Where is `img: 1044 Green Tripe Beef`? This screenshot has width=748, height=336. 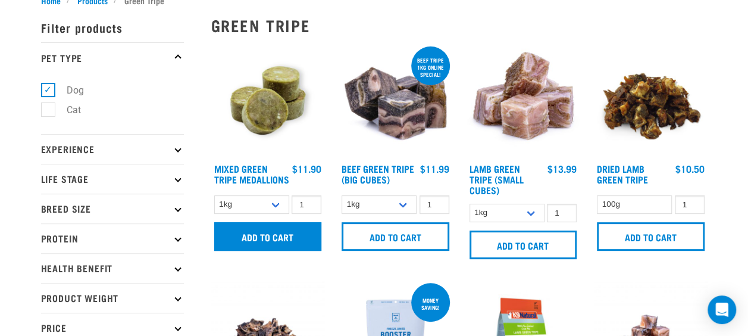
img: 1044 Green Tripe Beef is located at coordinates (395, 101).